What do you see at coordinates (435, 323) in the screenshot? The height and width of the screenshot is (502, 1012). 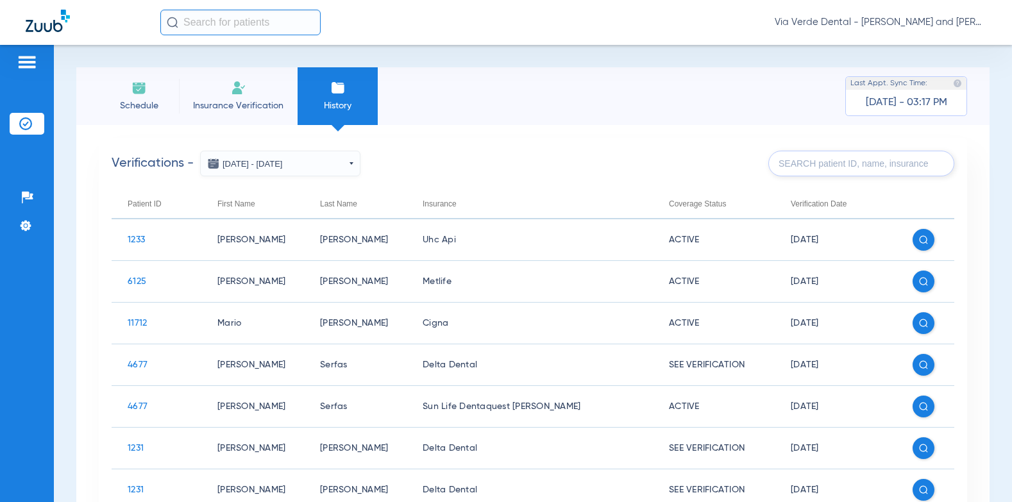 I see `span: Cigna` at bounding box center [435, 323].